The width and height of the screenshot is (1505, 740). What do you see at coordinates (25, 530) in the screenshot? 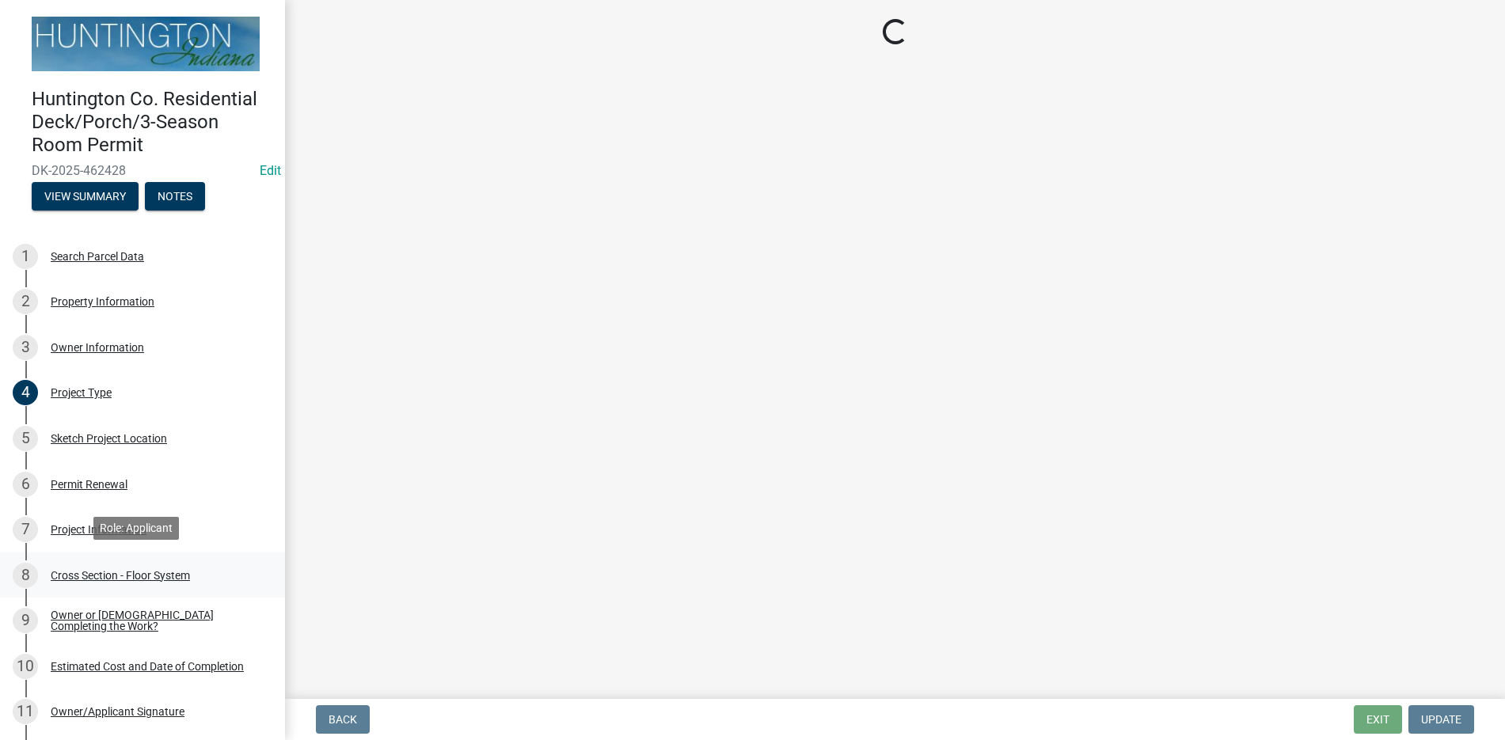
I see `div: 7` at bounding box center [25, 530].